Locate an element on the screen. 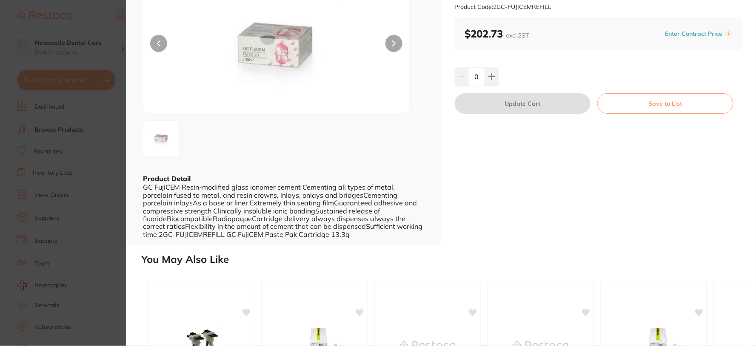 The height and width of the screenshot is (346, 756). span: excl. GST is located at coordinates (518, 35).